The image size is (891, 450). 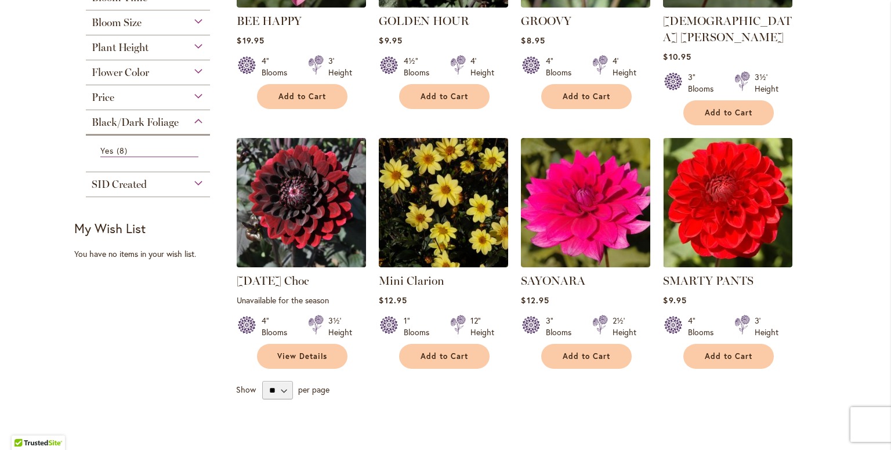 I want to click on img: SMARTY PANTS, so click(x=728, y=203).